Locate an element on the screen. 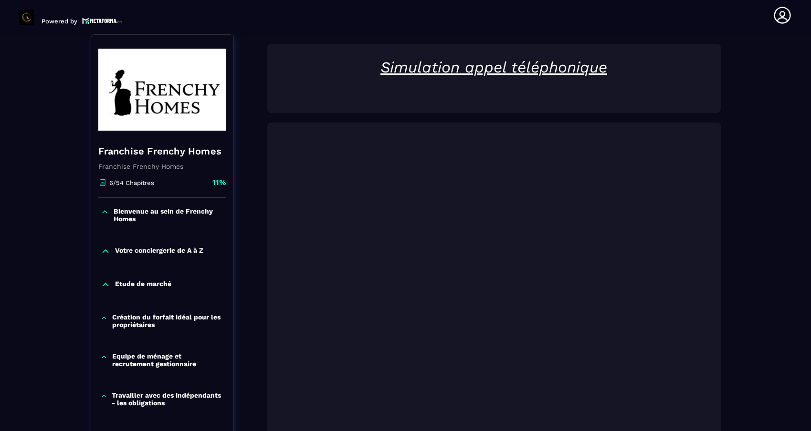 This screenshot has height=431, width=811. img: logo-branding is located at coordinates (27, 17).